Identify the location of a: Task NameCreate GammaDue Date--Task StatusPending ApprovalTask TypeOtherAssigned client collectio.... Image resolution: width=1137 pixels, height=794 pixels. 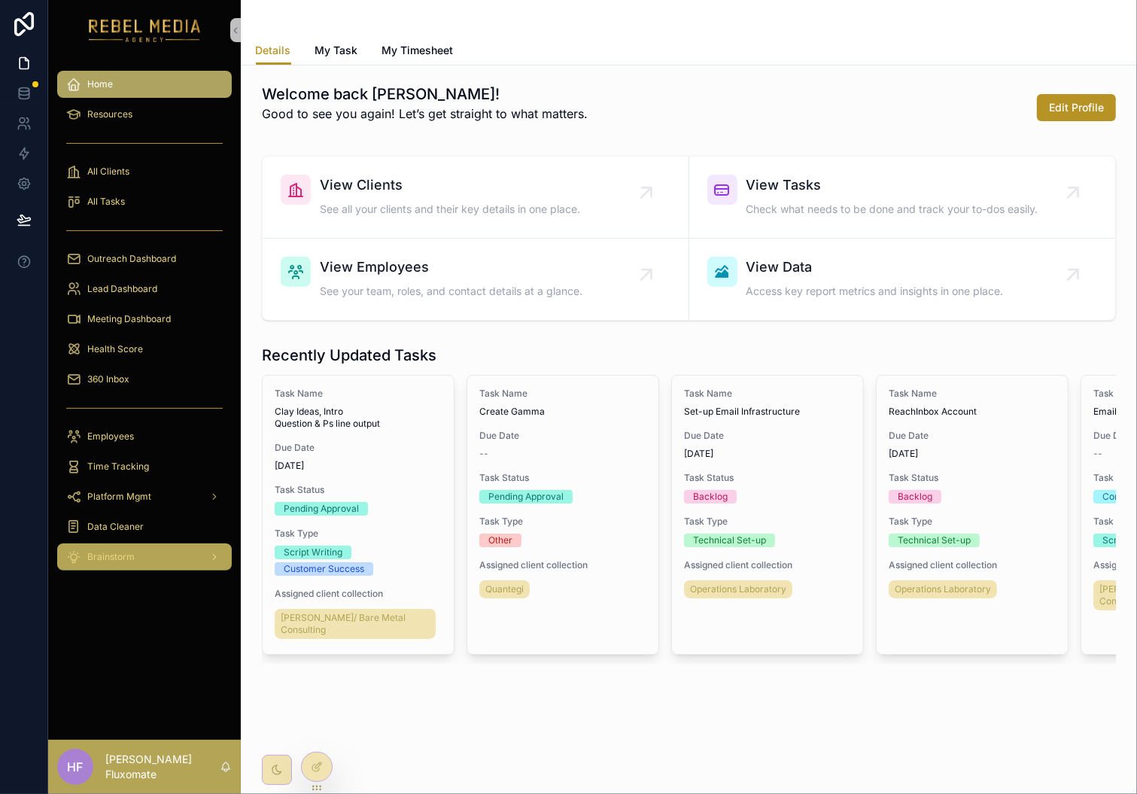
(563, 515).